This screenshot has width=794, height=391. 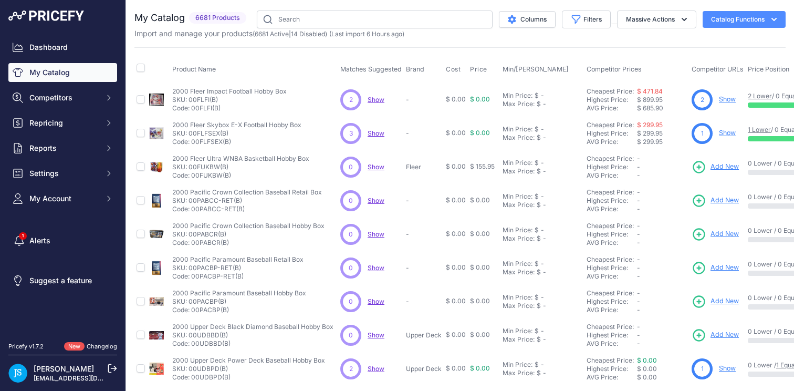 I want to click on span: Repricing, so click(x=64, y=123).